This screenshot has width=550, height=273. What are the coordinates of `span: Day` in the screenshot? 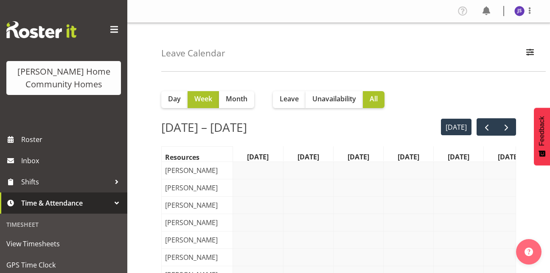 It's located at (174, 99).